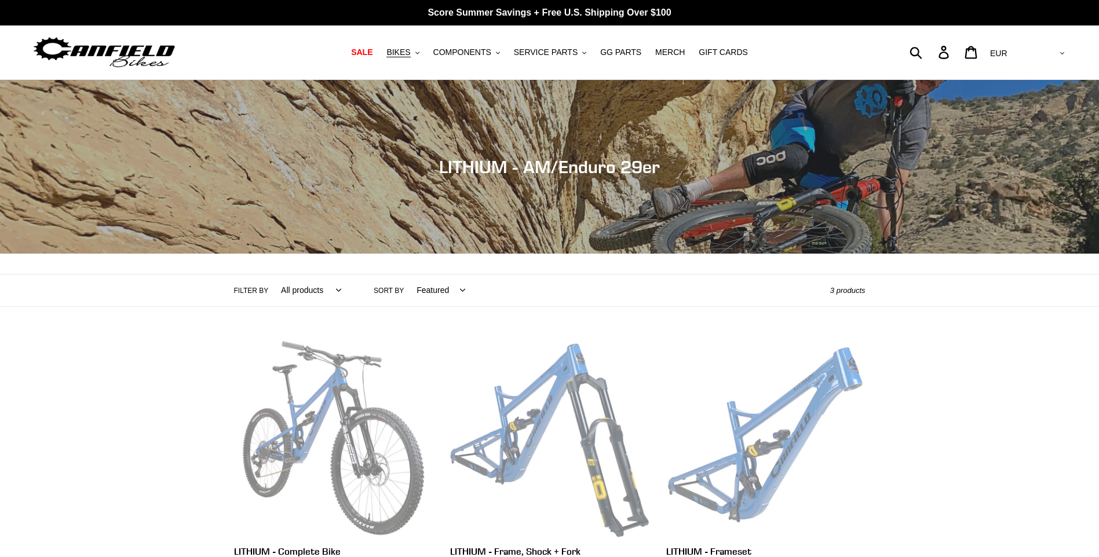 The image size is (1099, 557). Describe the element at coordinates (723, 52) in the screenshot. I see `span: GIFT CARDS` at that location.